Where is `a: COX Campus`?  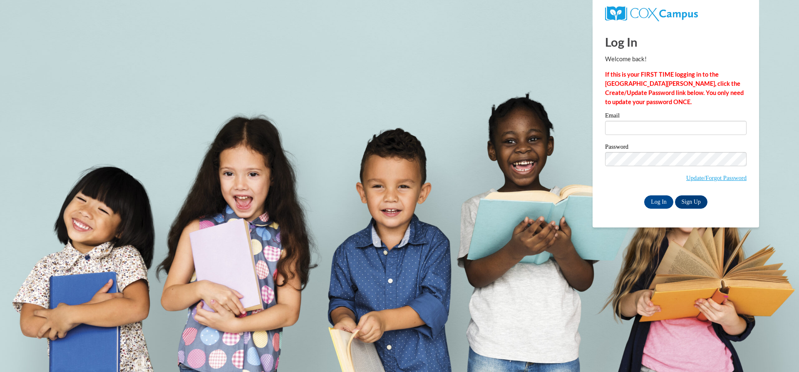
a: COX Campus is located at coordinates (651, 13).